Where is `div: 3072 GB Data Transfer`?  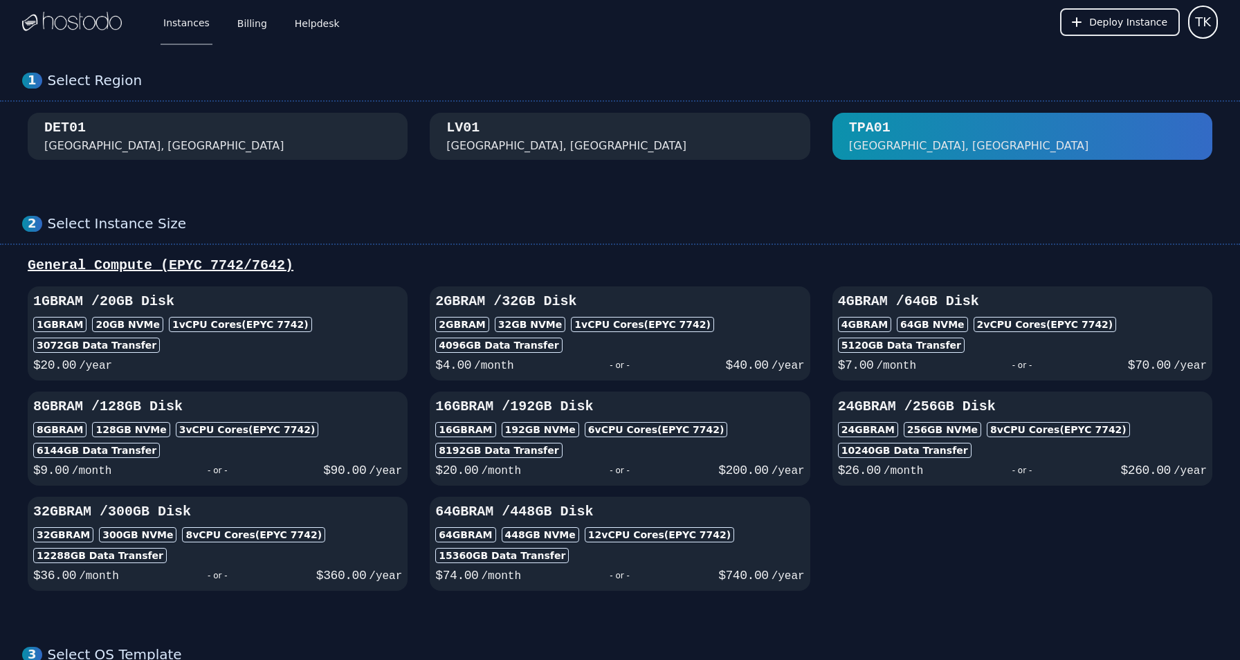 div: 3072 GB Data Transfer is located at coordinates (96, 345).